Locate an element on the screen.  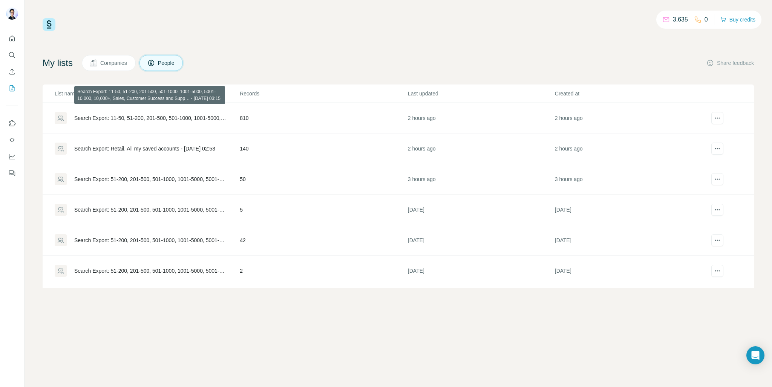
td: 2 is located at coordinates (323, 271).